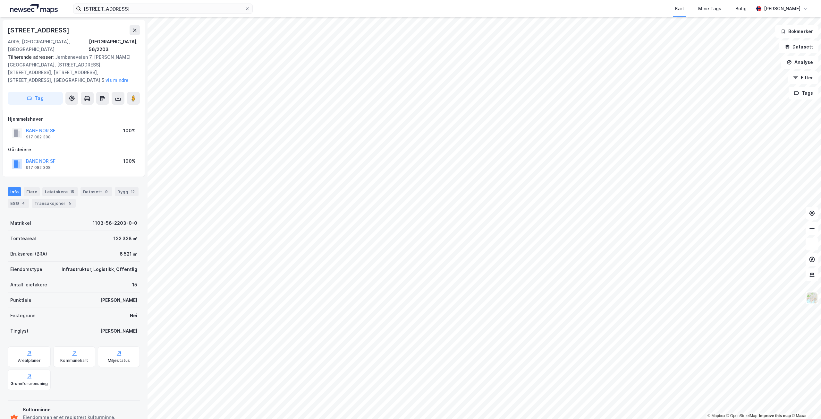 The height and width of the screenshot is (419, 821). Describe the element at coordinates (32, 192) in the screenshot. I see `div: Eiere` at that location.